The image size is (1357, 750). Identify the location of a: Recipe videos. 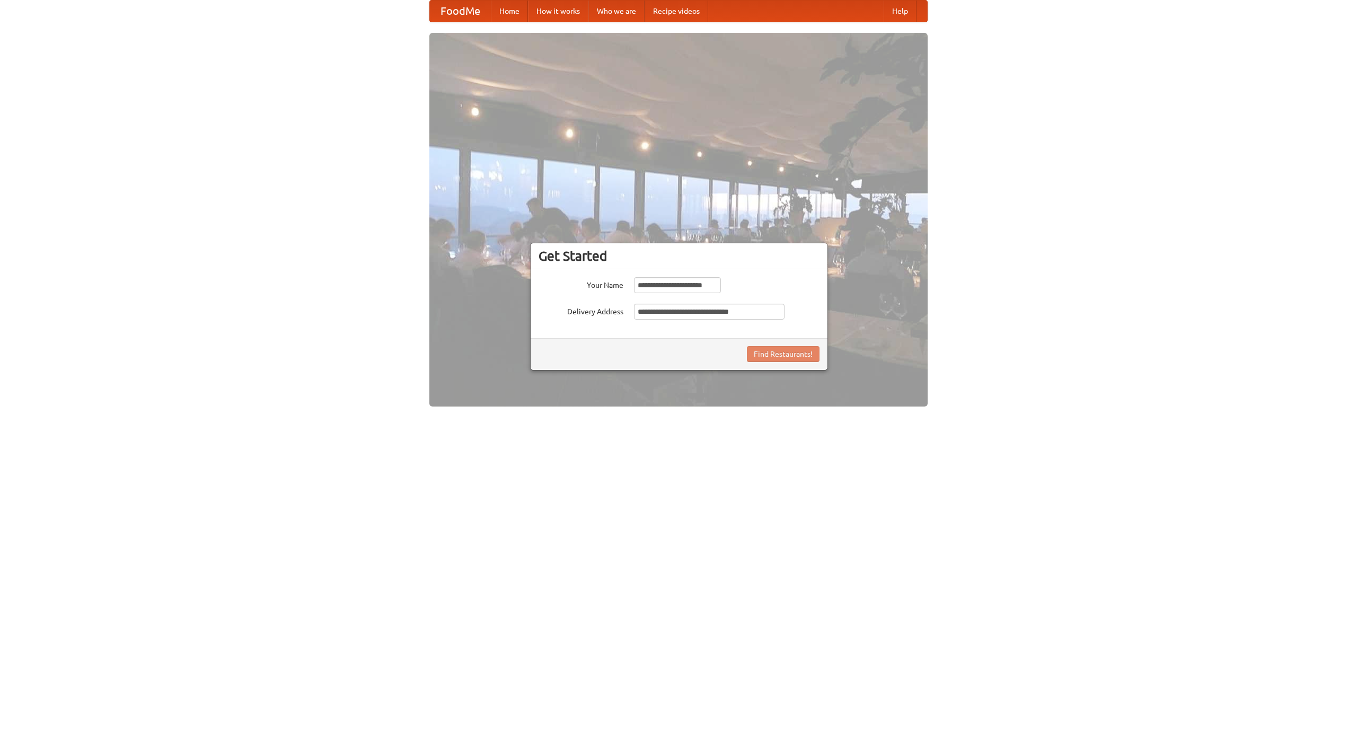
(676, 11).